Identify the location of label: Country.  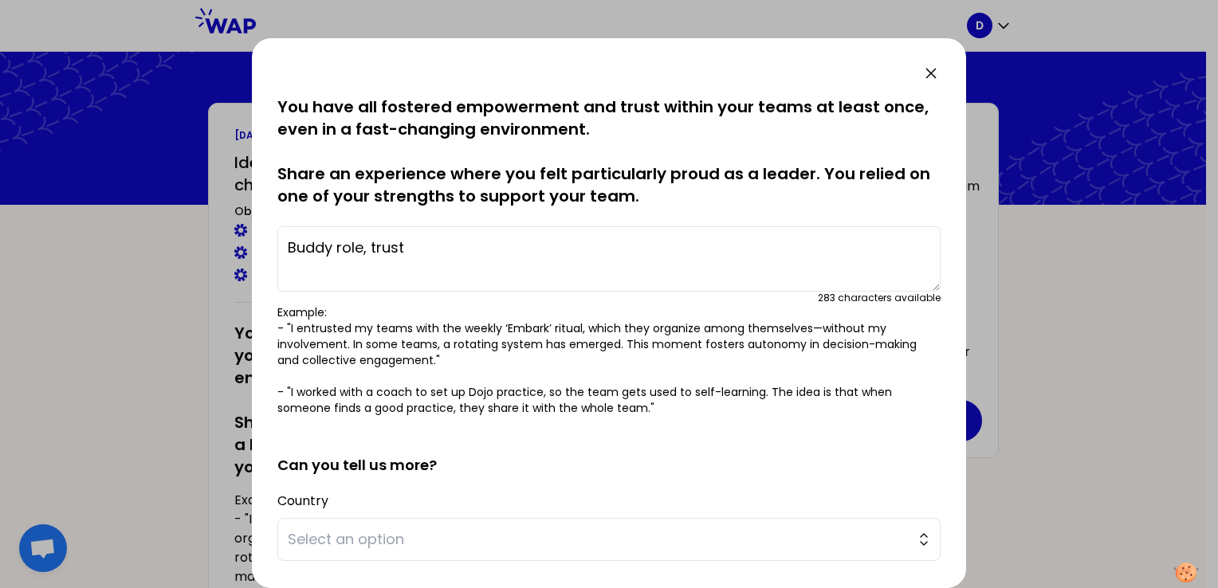
(303, 501).